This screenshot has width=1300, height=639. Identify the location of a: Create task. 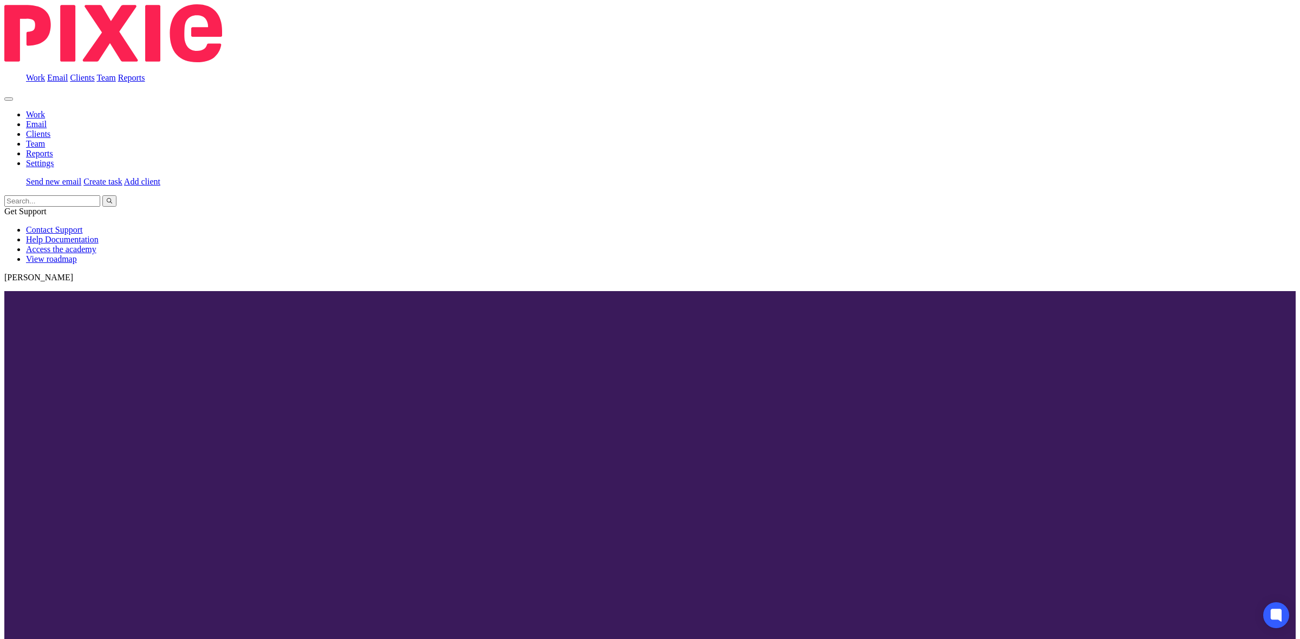
(103, 181).